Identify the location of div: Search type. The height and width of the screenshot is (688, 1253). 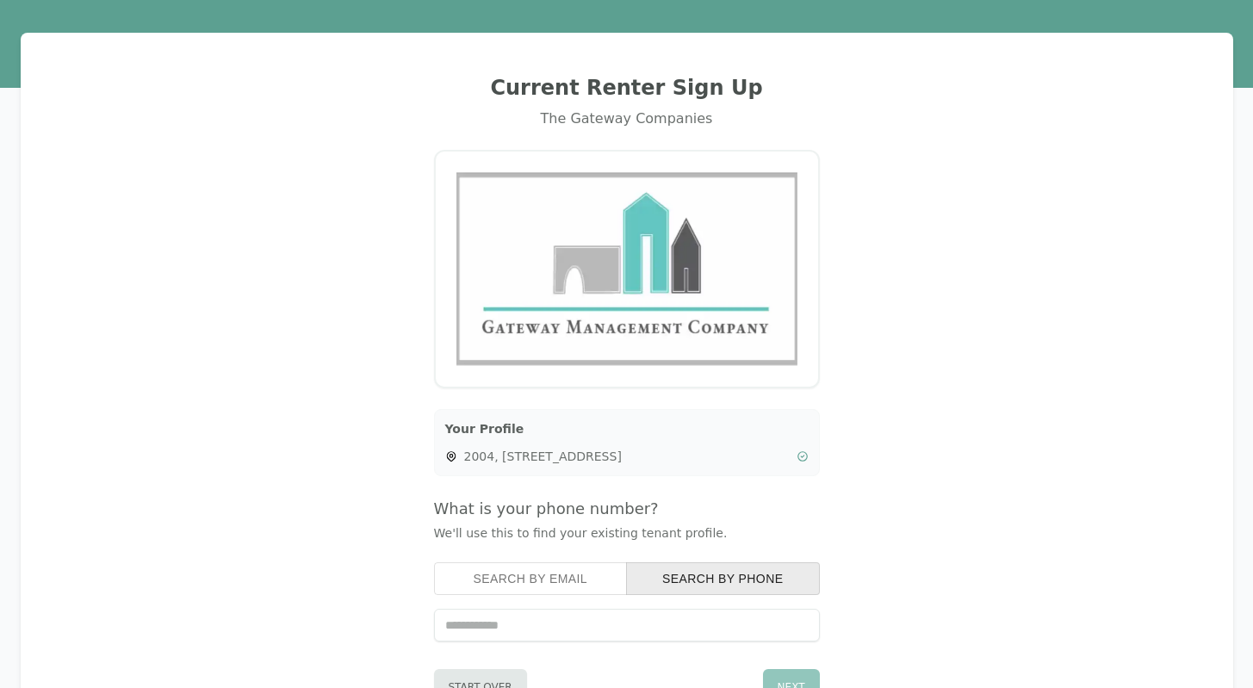
(627, 579).